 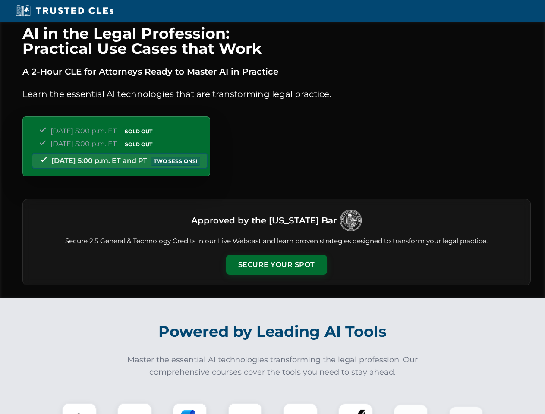 I want to click on p: Master the essential AI technologies transforming the legal profession. Our comprehensive courses..., so click(x=273, y=366).